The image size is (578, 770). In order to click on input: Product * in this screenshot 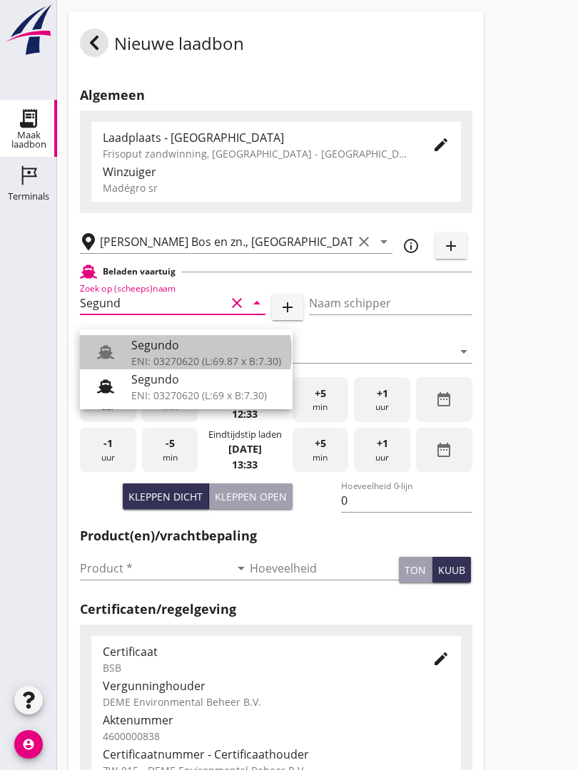, I will do `click(155, 568)`.